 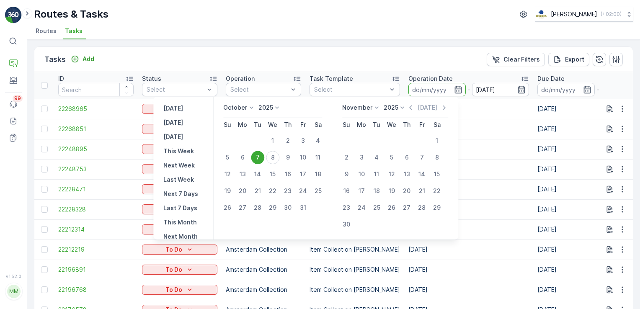 I want to click on button: Last 7 Days, so click(x=180, y=208).